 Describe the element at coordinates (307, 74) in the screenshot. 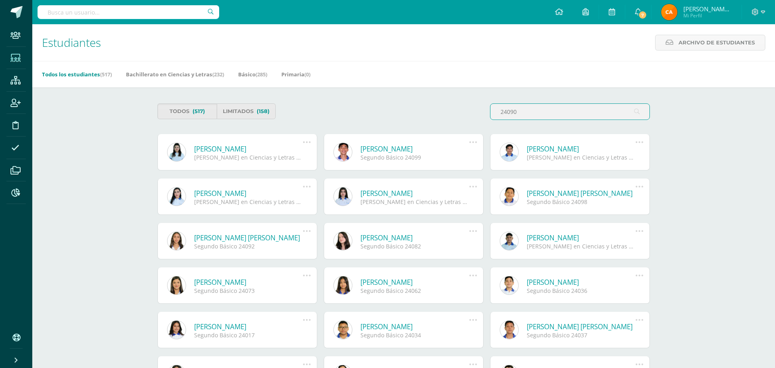

I see `span: (0)` at that location.